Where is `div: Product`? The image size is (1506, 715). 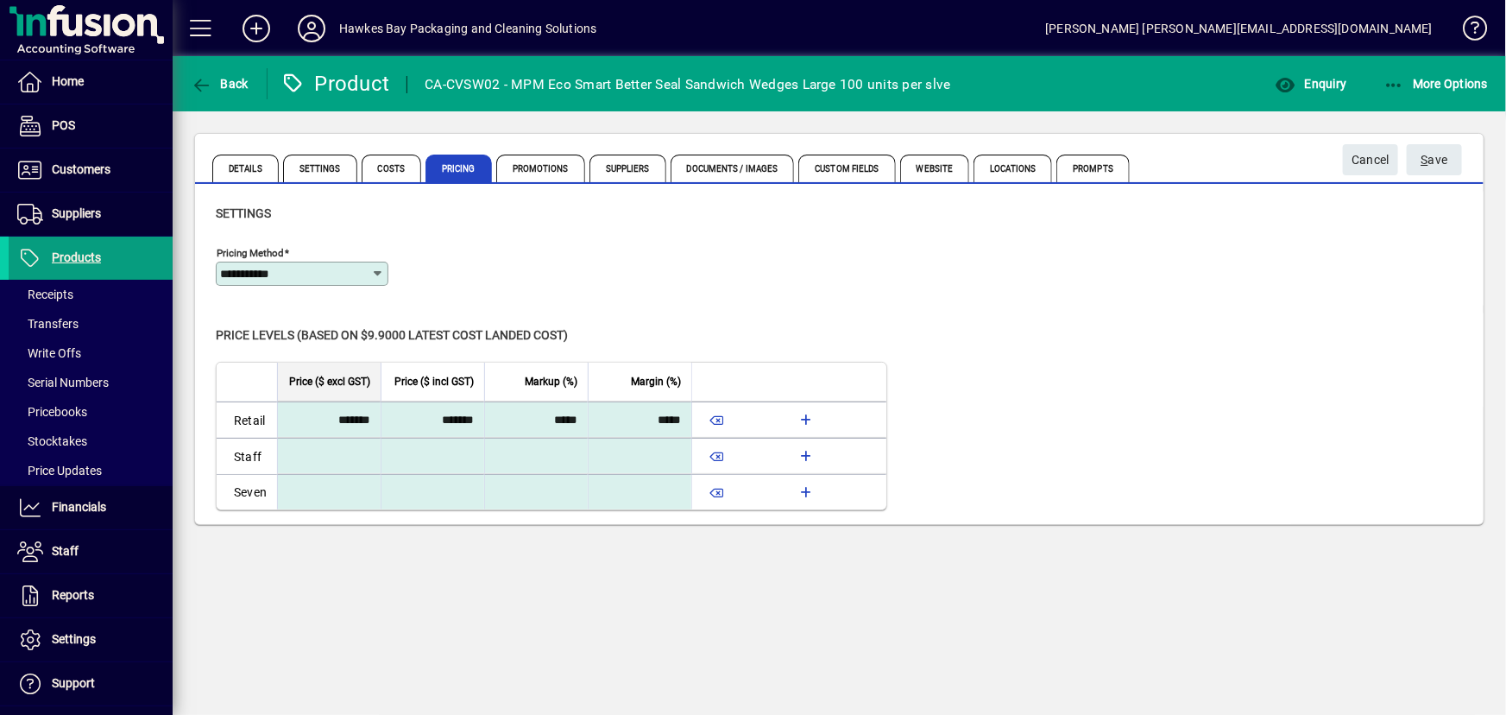
div: Product is located at coordinates (335, 84).